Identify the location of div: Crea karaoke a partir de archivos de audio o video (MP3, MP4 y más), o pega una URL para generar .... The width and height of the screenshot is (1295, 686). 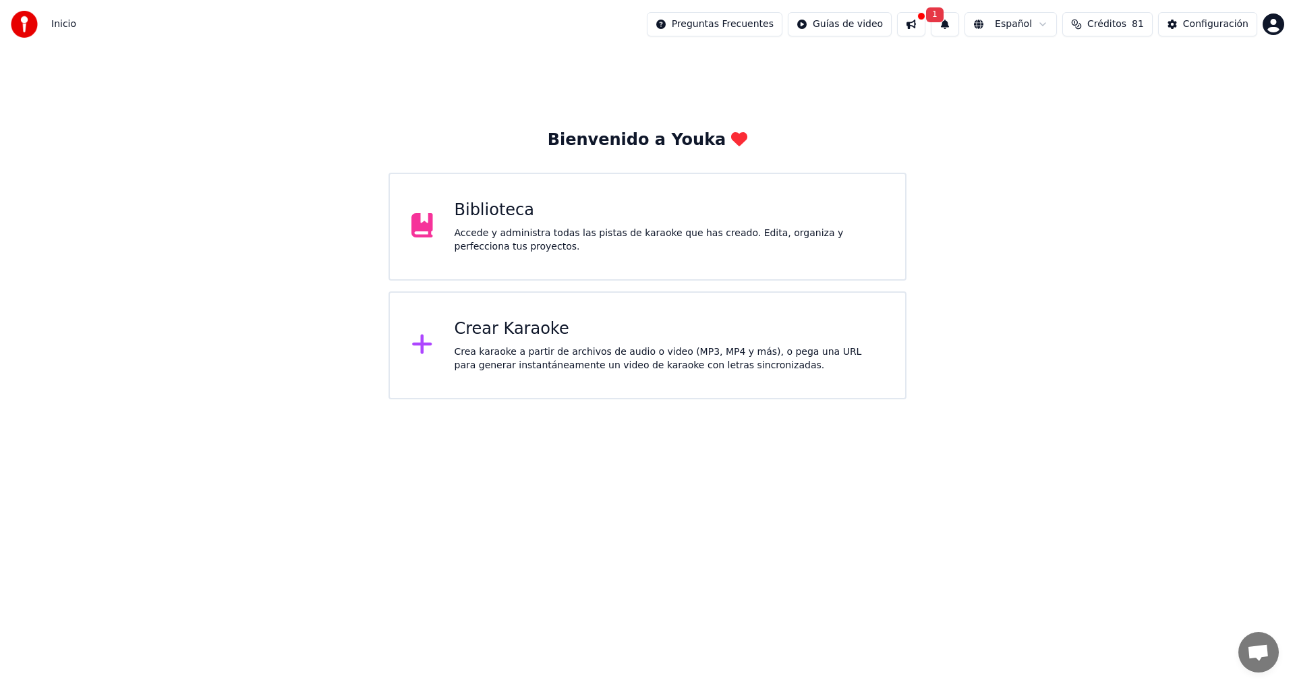
(669, 359).